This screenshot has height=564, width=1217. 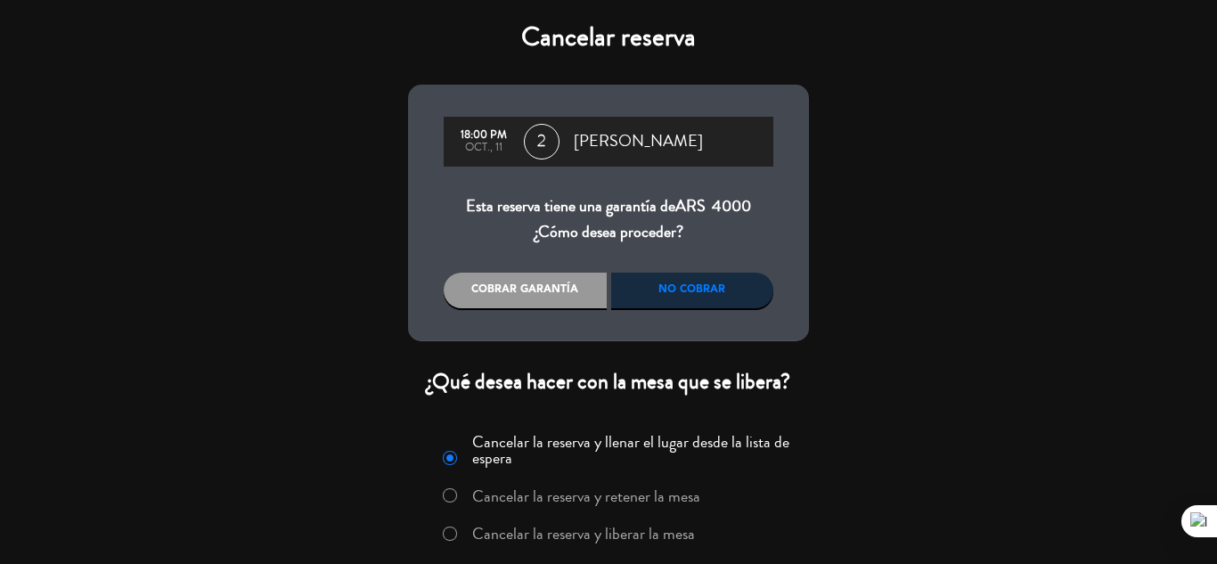 I want to click on div: Esta reserva tiene una garantía de ¿Cómo desea proceder?, so click(x=609, y=219).